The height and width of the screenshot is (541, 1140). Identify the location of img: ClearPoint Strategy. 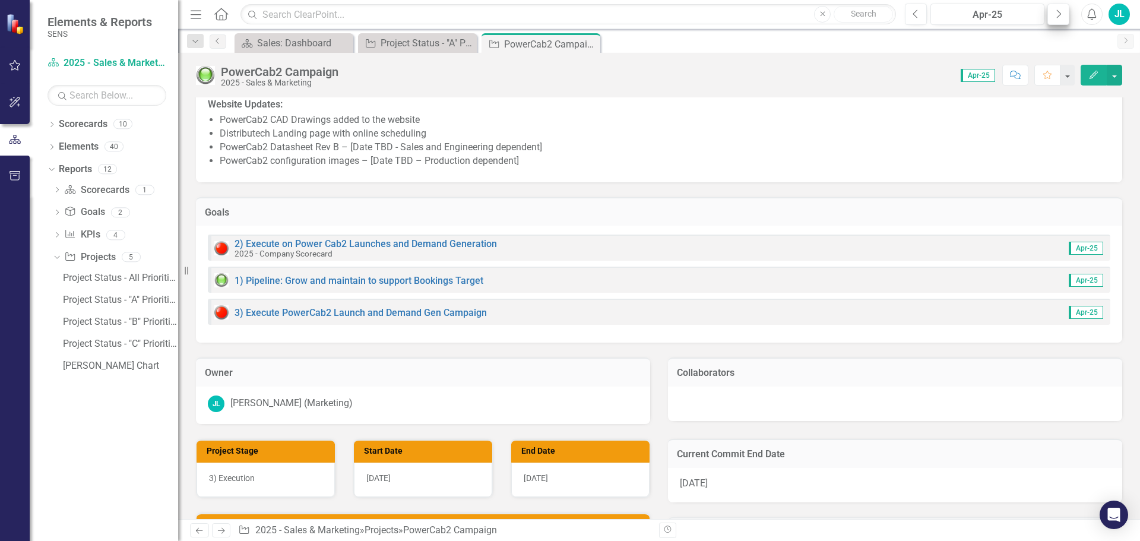
(17, 24).